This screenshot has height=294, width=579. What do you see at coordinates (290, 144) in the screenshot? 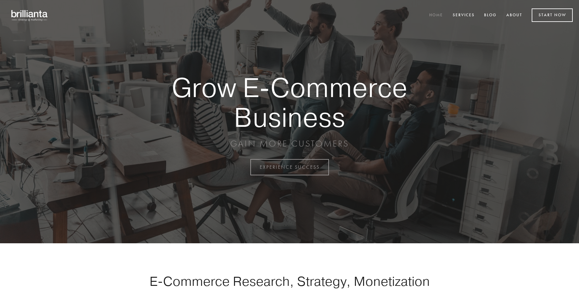
I see `p: GAIN MORE CUSTOMERS` at bounding box center [290, 144].